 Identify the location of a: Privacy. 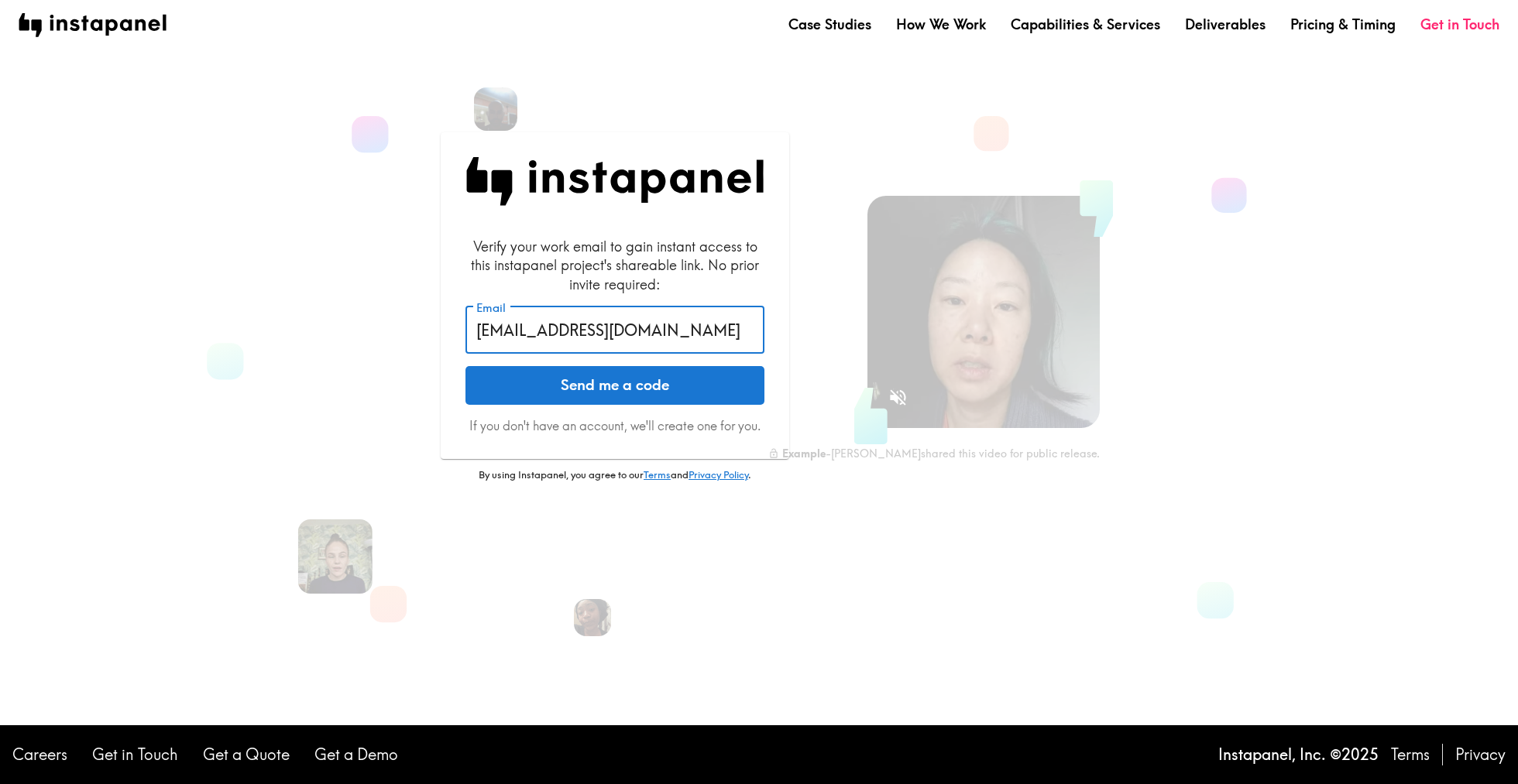
(1480, 755).